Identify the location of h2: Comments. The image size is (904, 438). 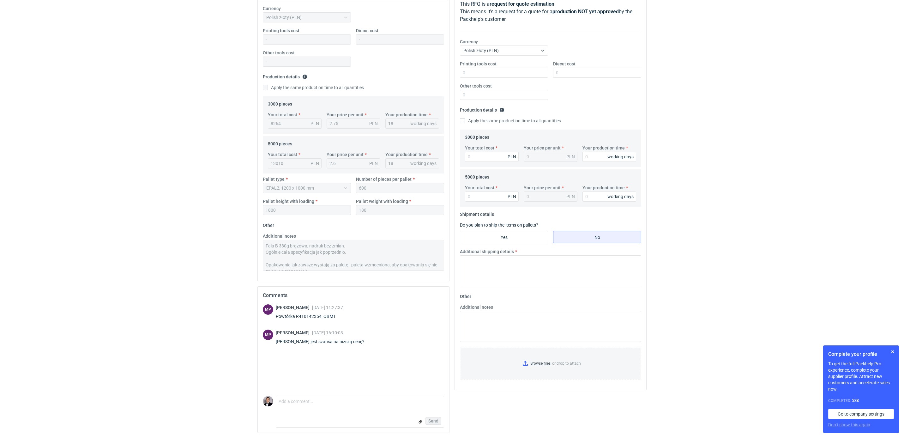
(354, 295).